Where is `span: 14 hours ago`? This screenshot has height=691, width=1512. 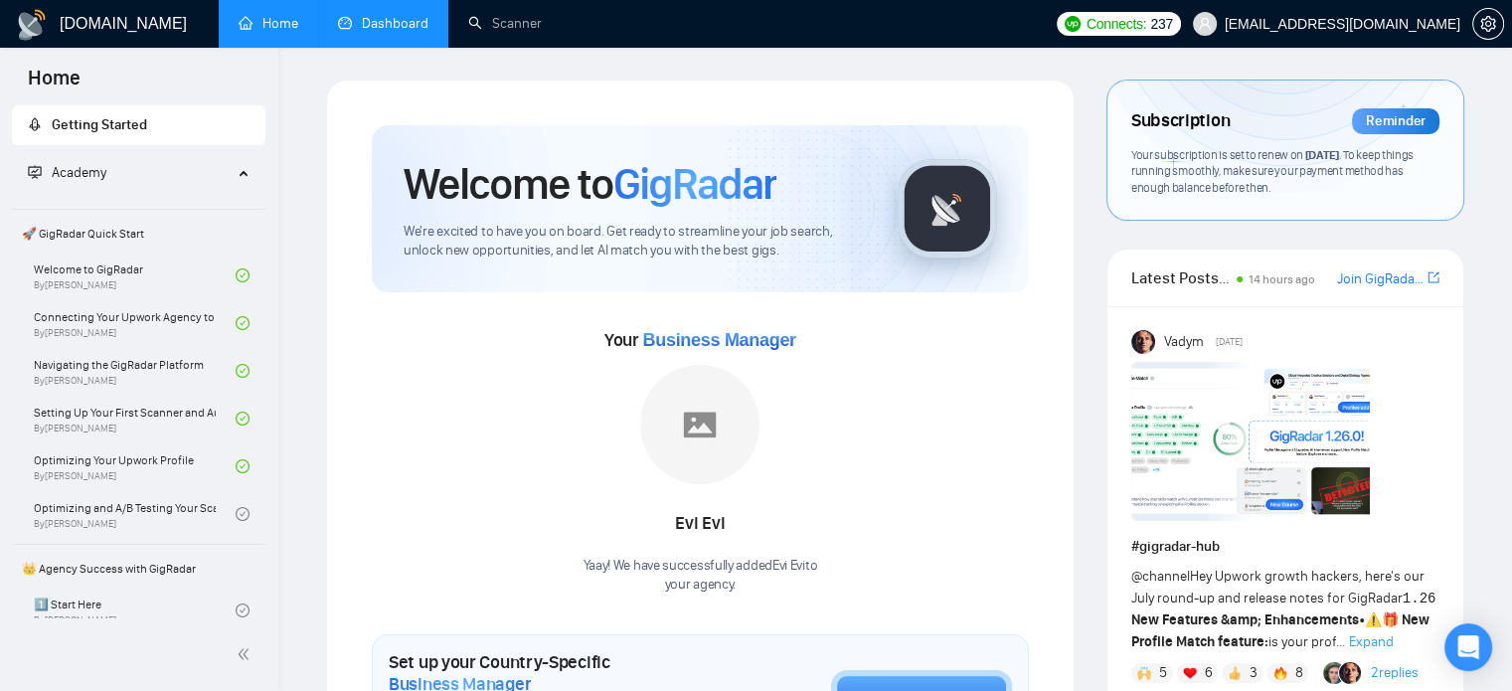
span: 14 hours ago is located at coordinates (1282, 279).